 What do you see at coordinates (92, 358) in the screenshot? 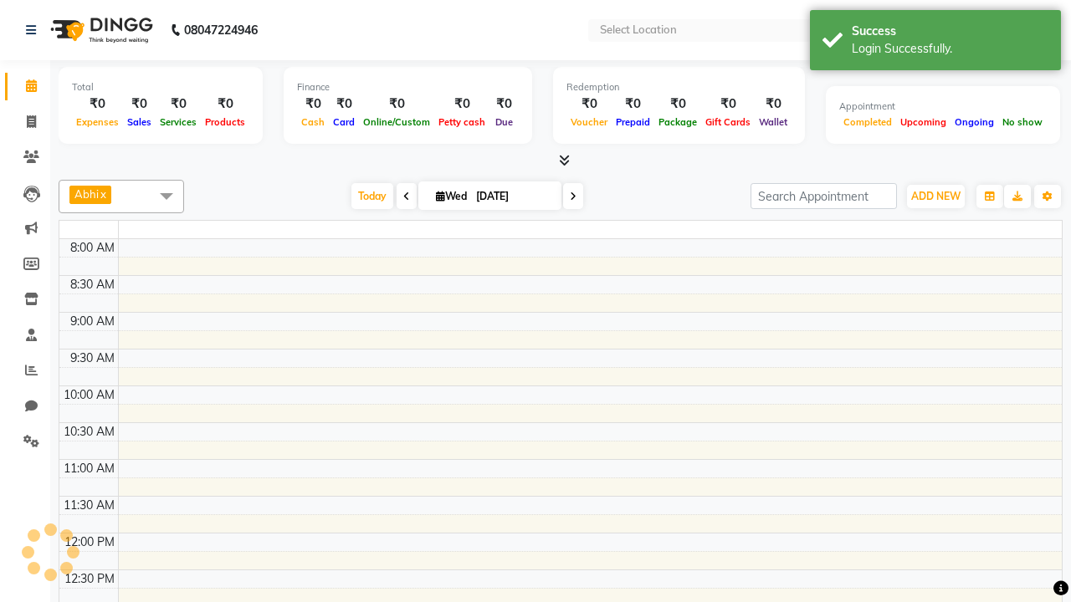
I see `div: 9:30 AM` at bounding box center [92, 358].